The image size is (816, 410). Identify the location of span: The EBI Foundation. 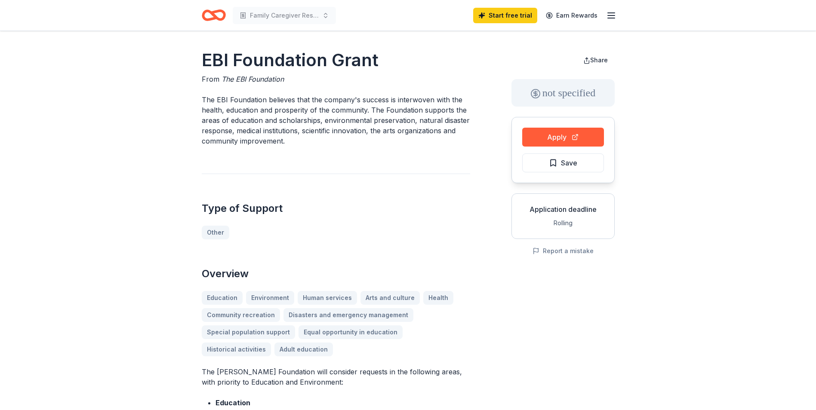
(252, 79).